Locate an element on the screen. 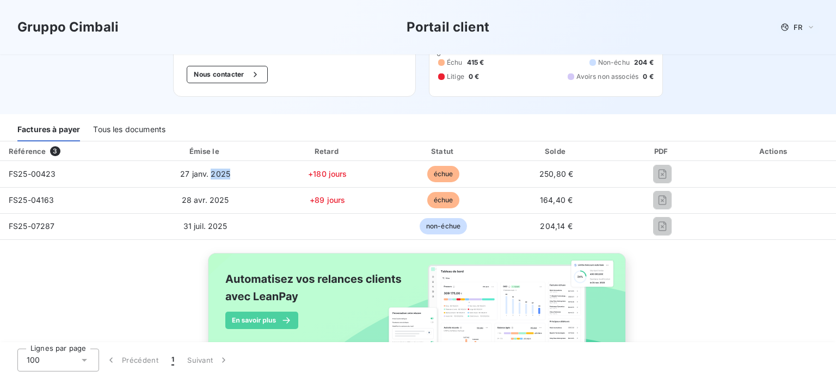  span: 415 € is located at coordinates (476, 63).